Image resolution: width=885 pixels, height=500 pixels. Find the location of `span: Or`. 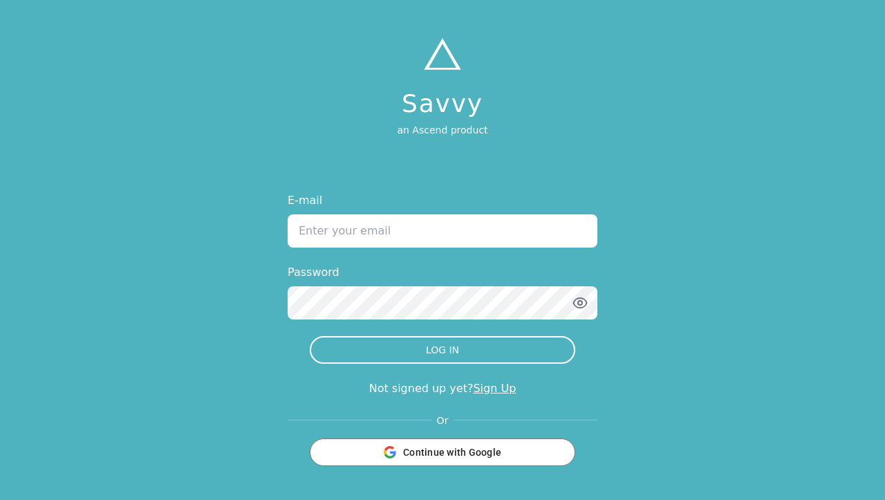

span: Or is located at coordinates (443, 420).